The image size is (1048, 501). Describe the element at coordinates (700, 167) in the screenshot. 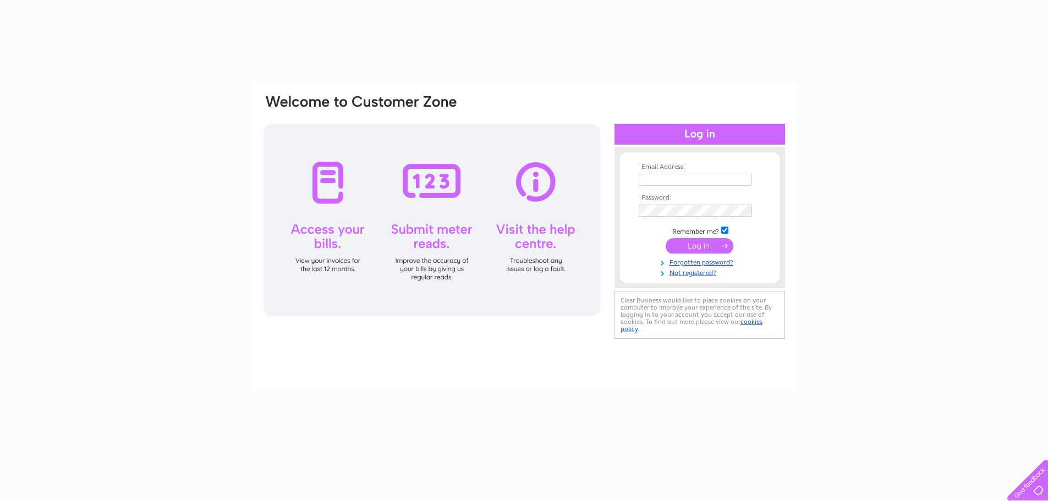

I see `th: Email Address:` at that location.